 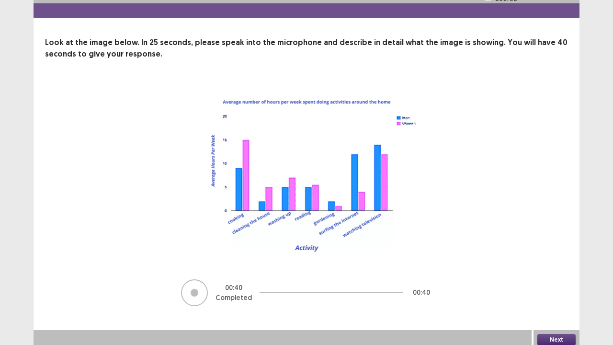 I want to click on img: image-description, so click(x=306, y=171).